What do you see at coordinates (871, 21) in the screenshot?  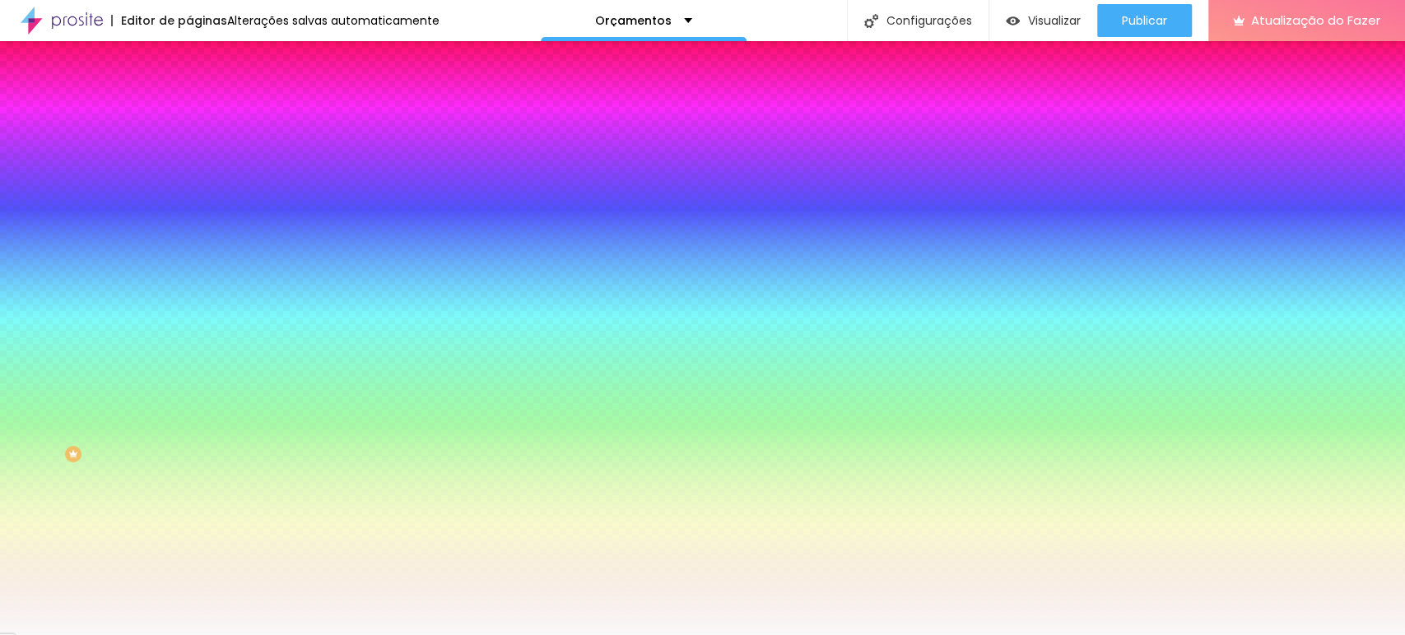 I see `img: Ícone` at bounding box center [871, 21].